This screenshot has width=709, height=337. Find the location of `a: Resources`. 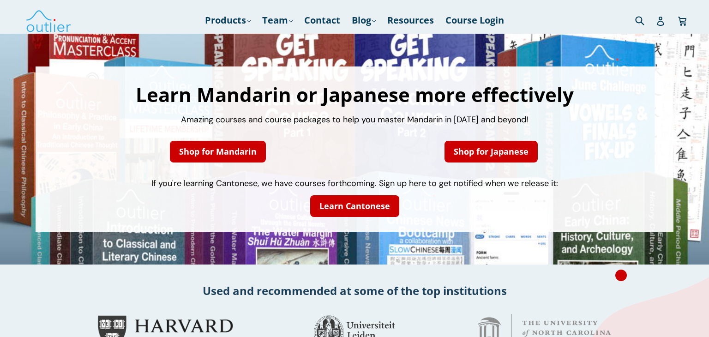

a: Resources is located at coordinates (410, 20).